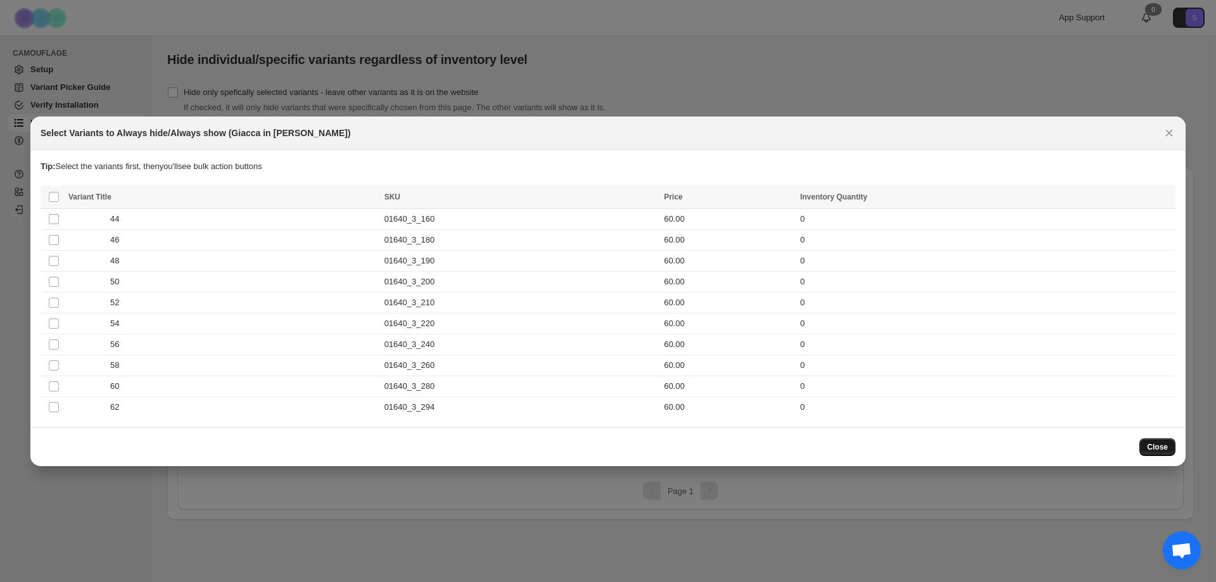 Image resolution: width=1216 pixels, height=582 pixels. I want to click on span: 44, so click(118, 219).